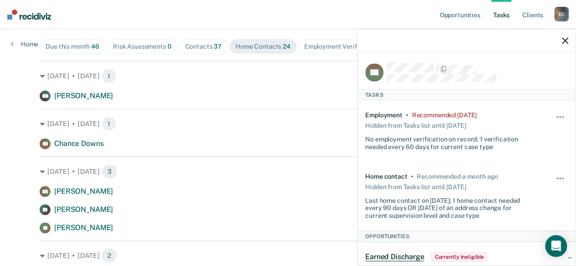 This screenshot has height=266, width=576. What do you see at coordinates (203, 46) in the screenshot?
I see `div: Contacts` at bounding box center [203, 46].